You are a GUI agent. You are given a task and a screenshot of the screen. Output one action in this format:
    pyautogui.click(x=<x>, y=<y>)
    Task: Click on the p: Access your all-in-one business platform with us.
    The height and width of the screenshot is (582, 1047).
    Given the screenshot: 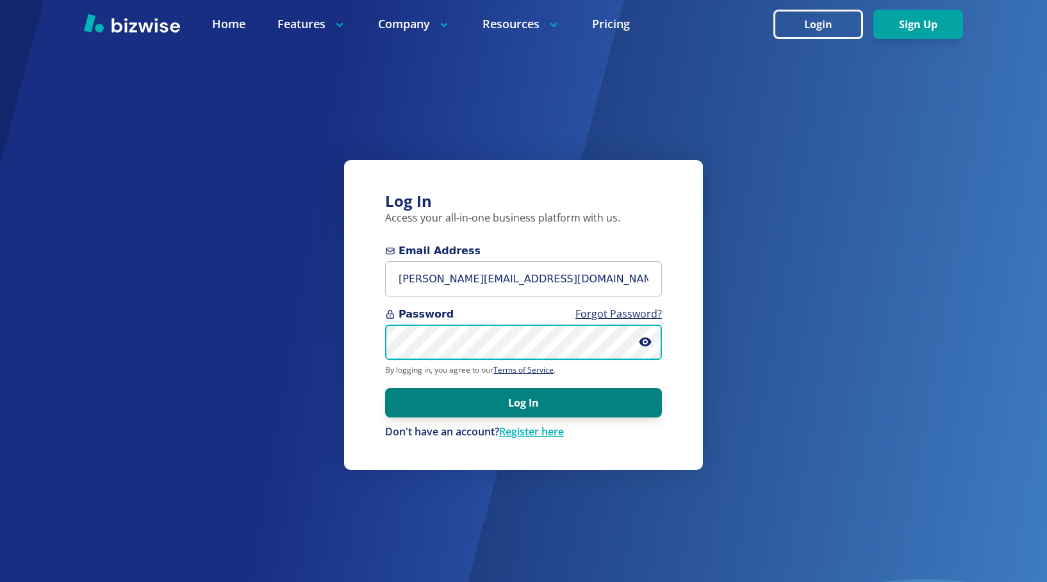 What is the action you would take?
    pyautogui.click(x=523, y=218)
    